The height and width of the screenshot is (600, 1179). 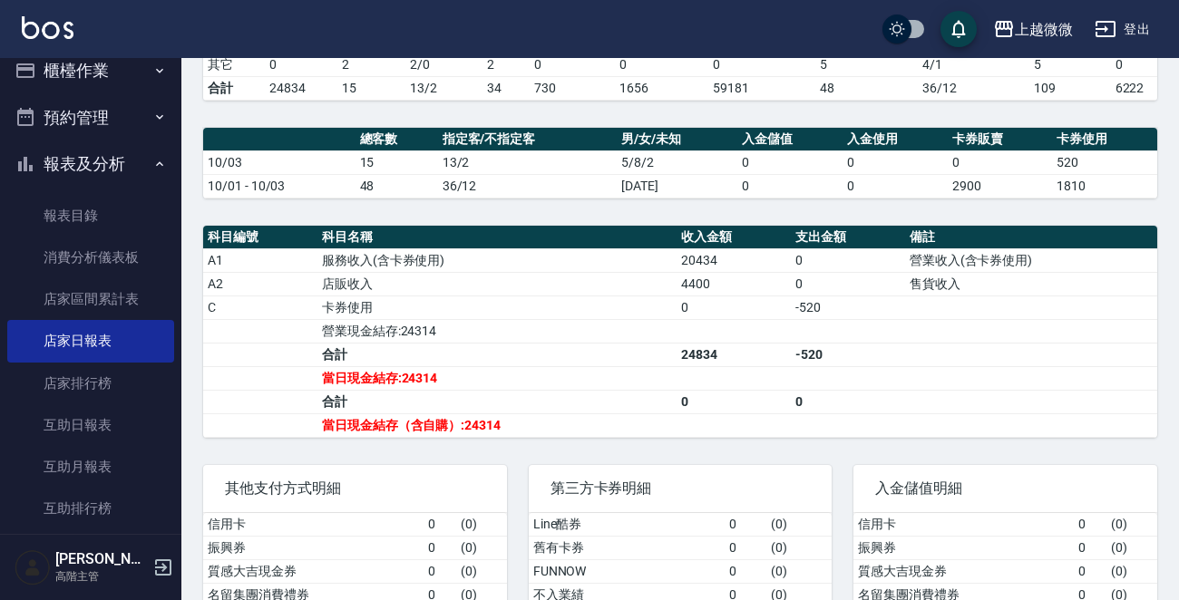 I want to click on td: 4400, so click(x=734, y=284).